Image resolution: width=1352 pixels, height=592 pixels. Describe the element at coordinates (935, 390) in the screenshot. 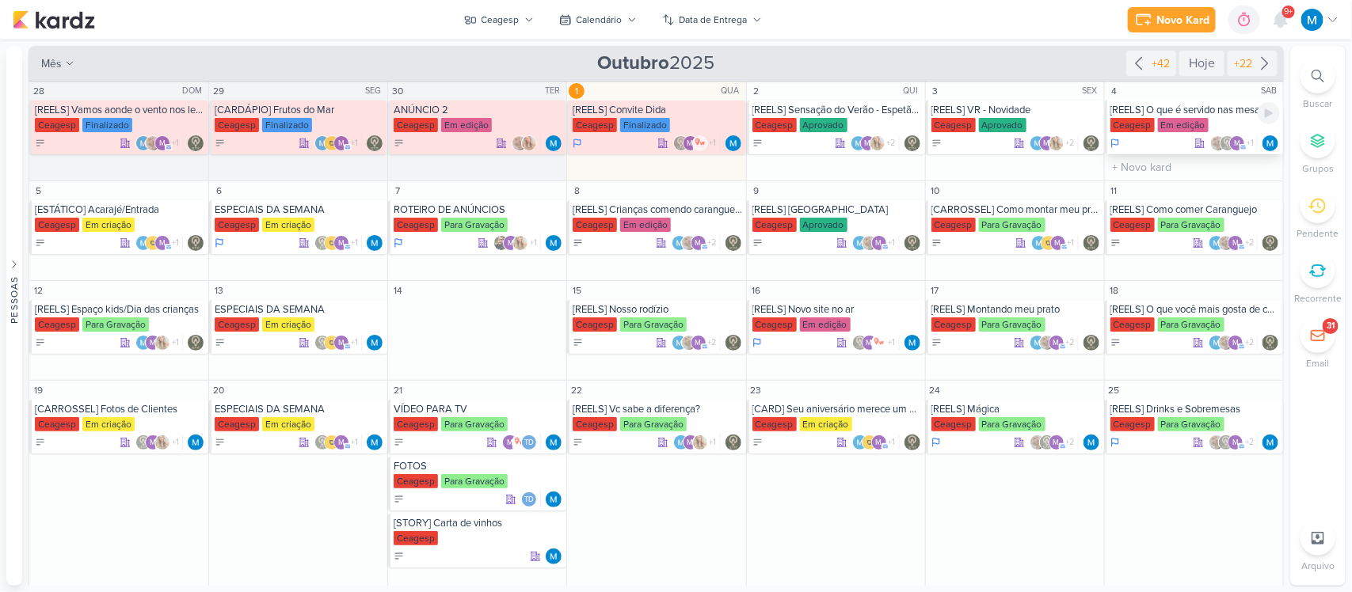

I see `div: 24` at that location.